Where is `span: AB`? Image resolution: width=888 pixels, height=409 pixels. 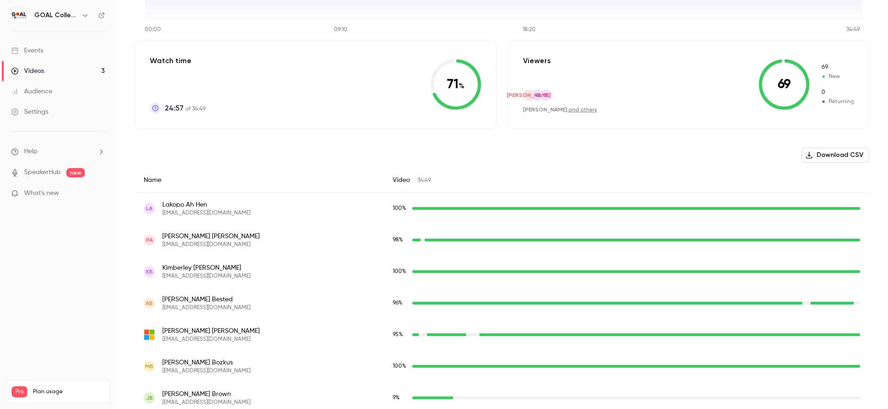 span: AB is located at coordinates (149, 303).